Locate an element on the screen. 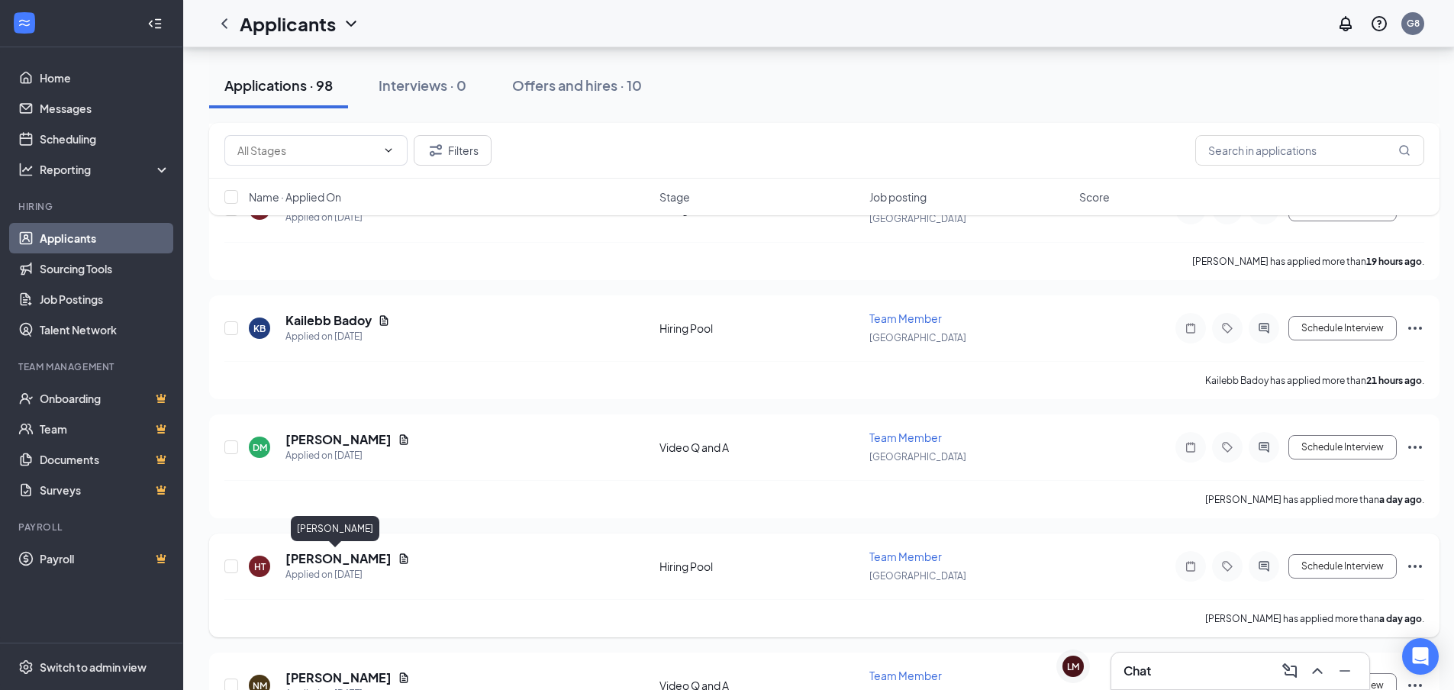  h3: Chat is located at coordinates (1138, 671).